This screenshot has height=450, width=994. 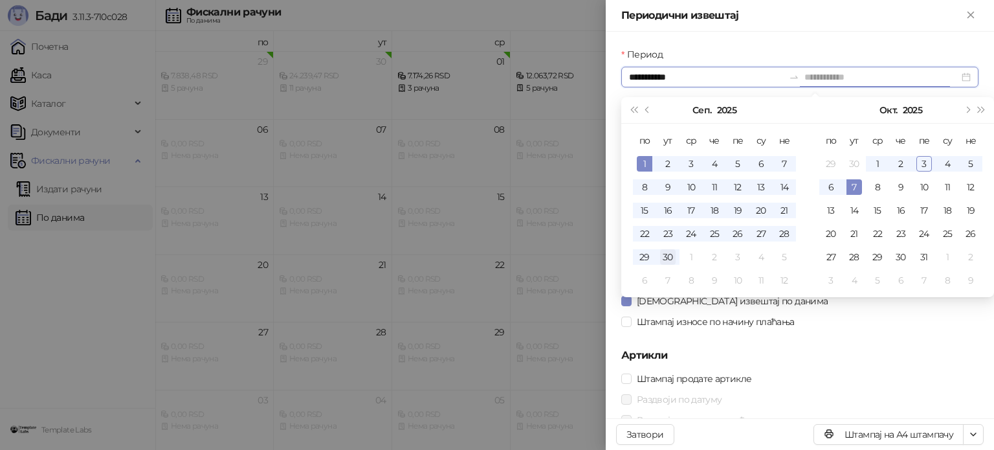 I want to click on td: 2025-10-16, so click(x=901, y=210).